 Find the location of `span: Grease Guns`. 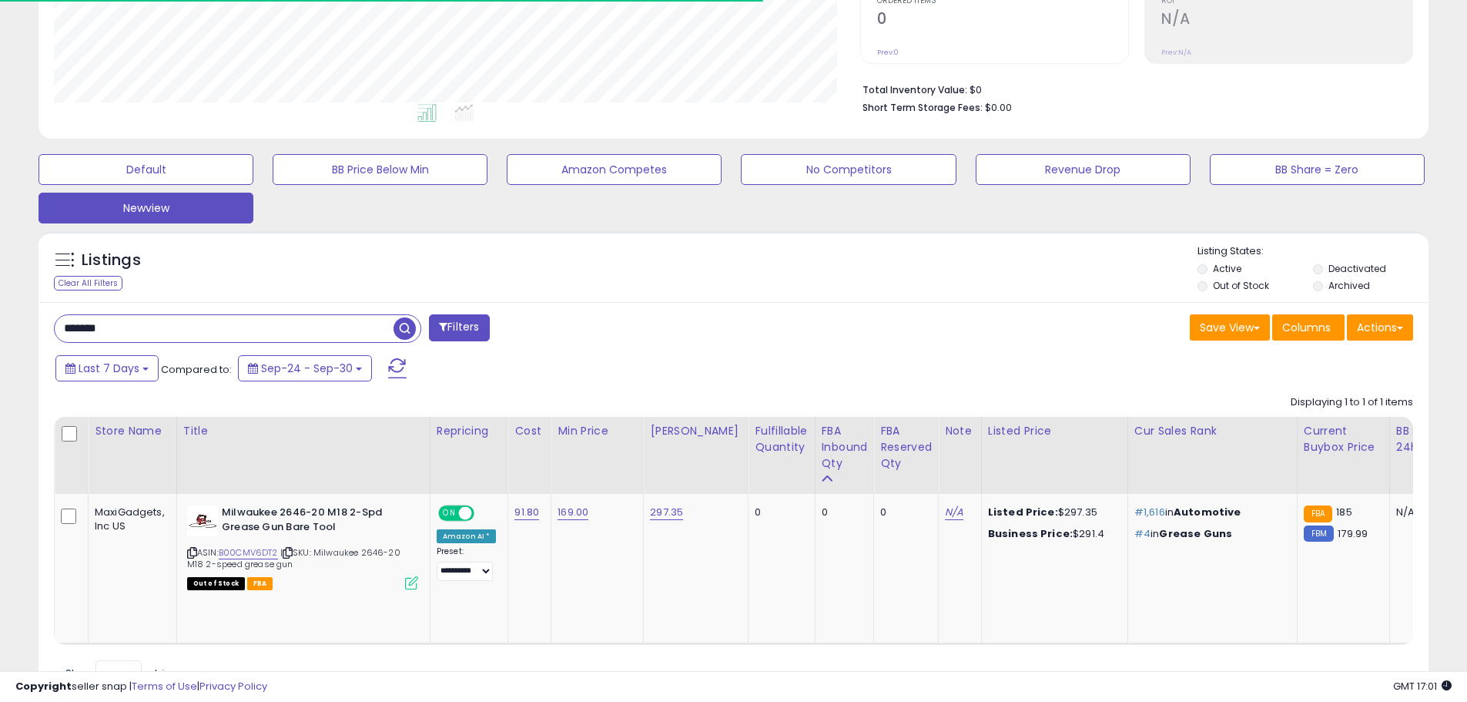

span: Grease Guns is located at coordinates (1195, 533).